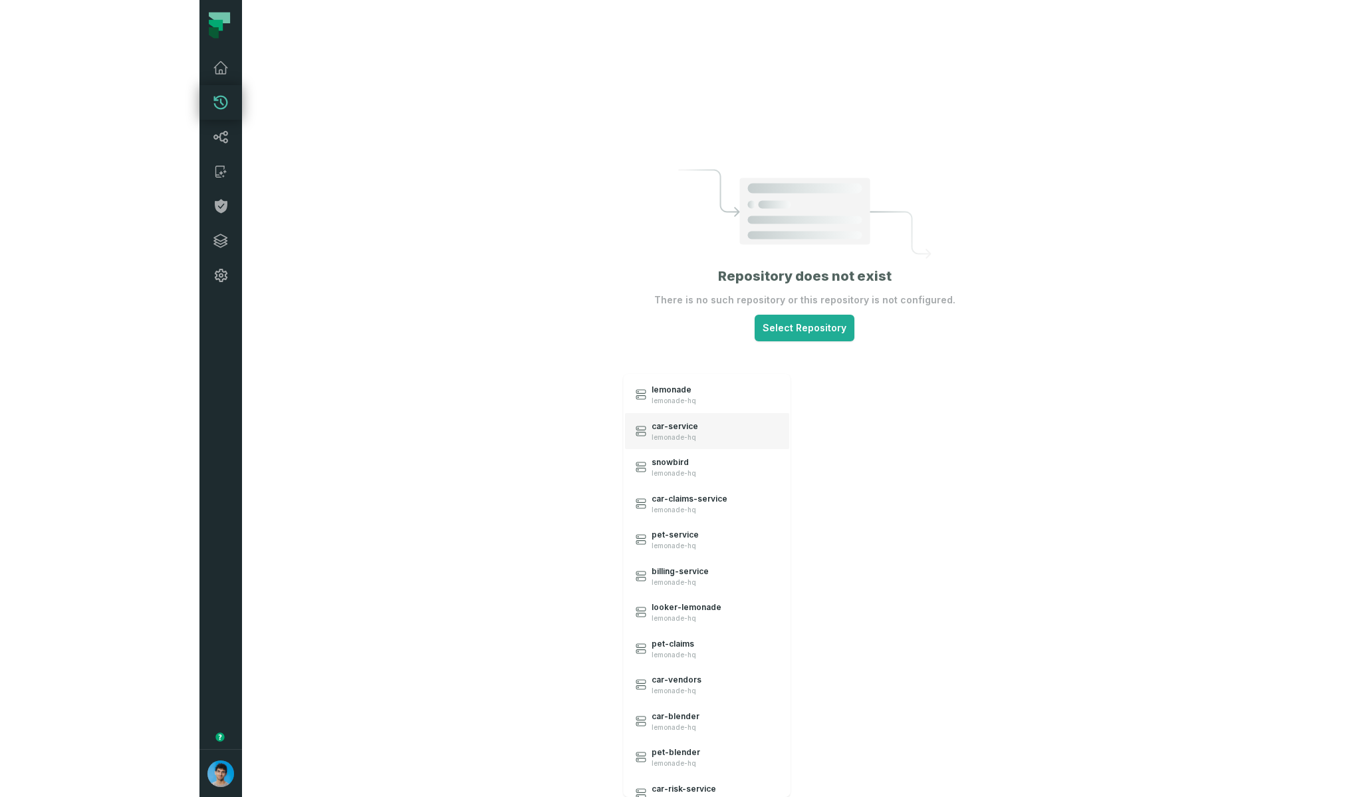  I want to click on div: Select Repository, so click(707, 585).